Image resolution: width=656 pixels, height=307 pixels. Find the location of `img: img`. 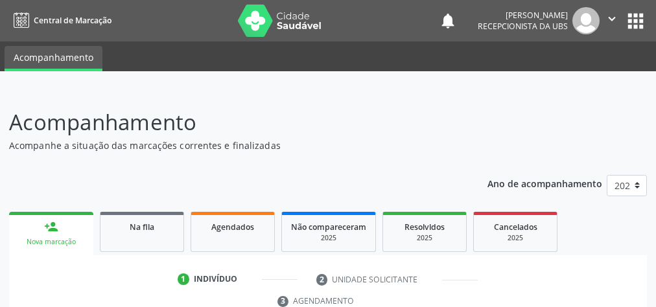

img: img is located at coordinates (586, 21).